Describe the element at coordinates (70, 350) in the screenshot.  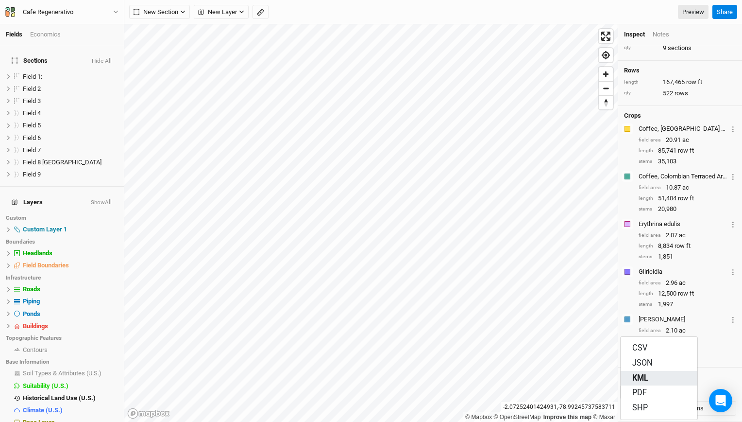
I see `div: Contours` at that location.